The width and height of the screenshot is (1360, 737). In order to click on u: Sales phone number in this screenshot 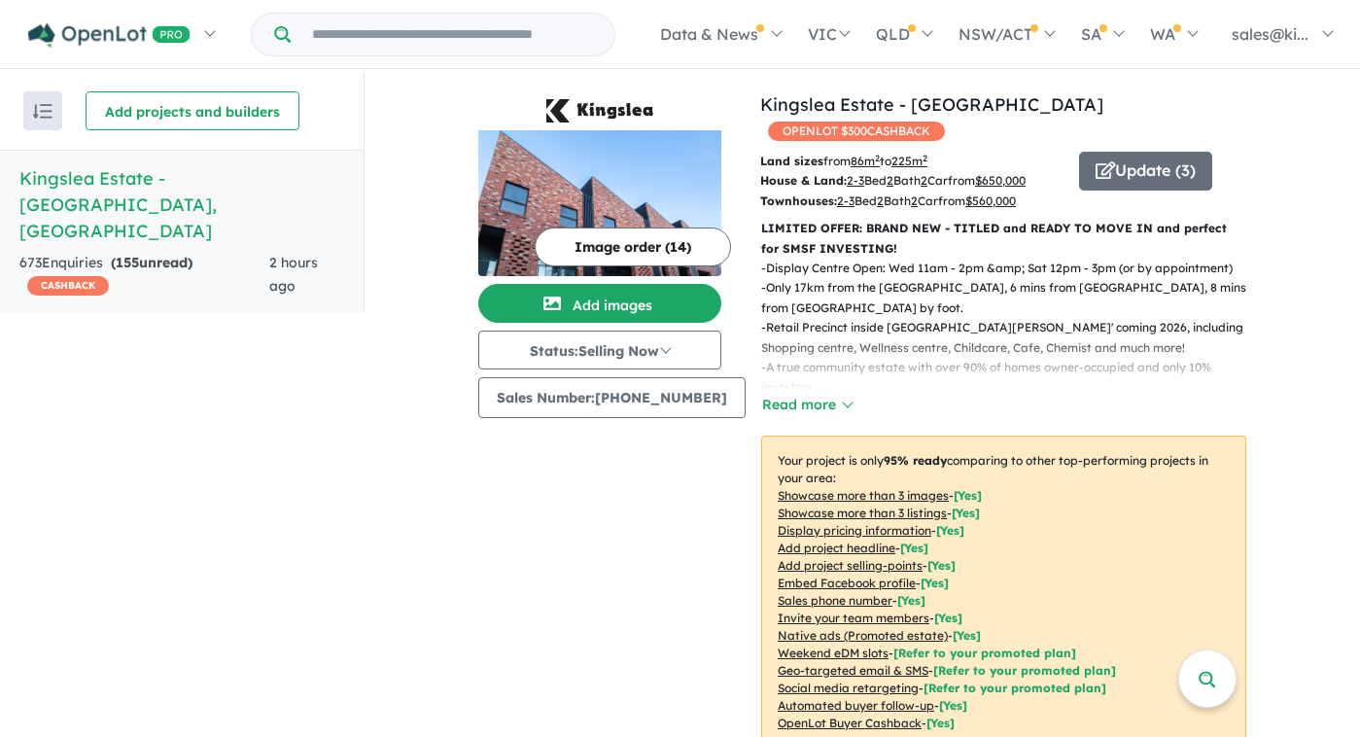, I will do `click(835, 600)`.